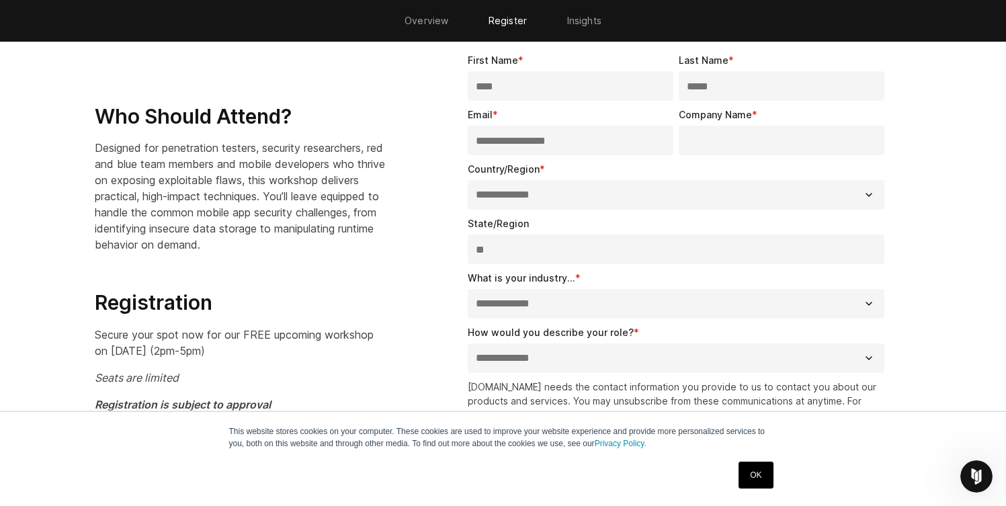 This screenshot has height=506, width=1006. What do you see at coordinates (498, 223) in the screenshot?
I see `span: State/Region` at bounding box center [498, 223].